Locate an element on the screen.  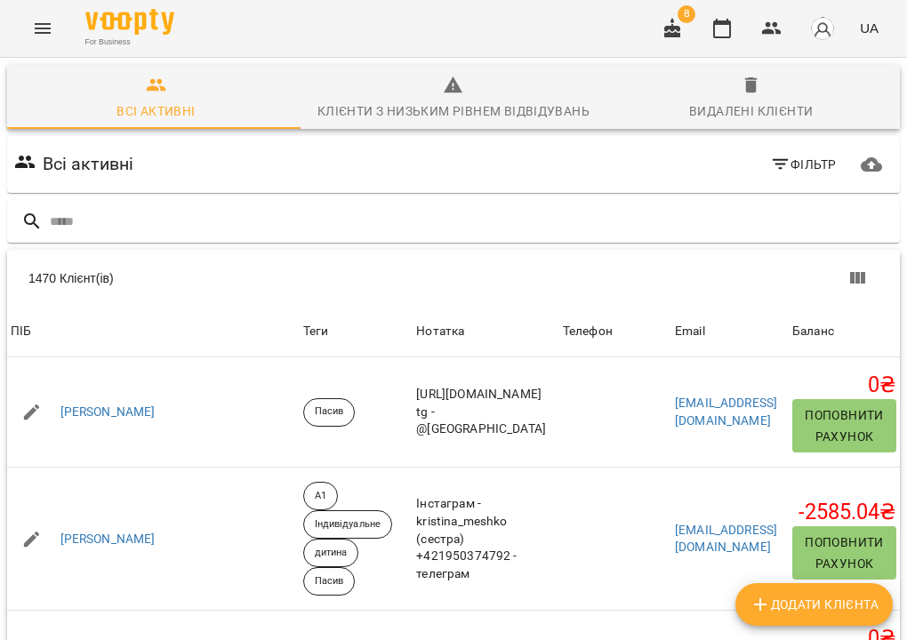
p: Індивідуальне is located at coordinates (348, 525).